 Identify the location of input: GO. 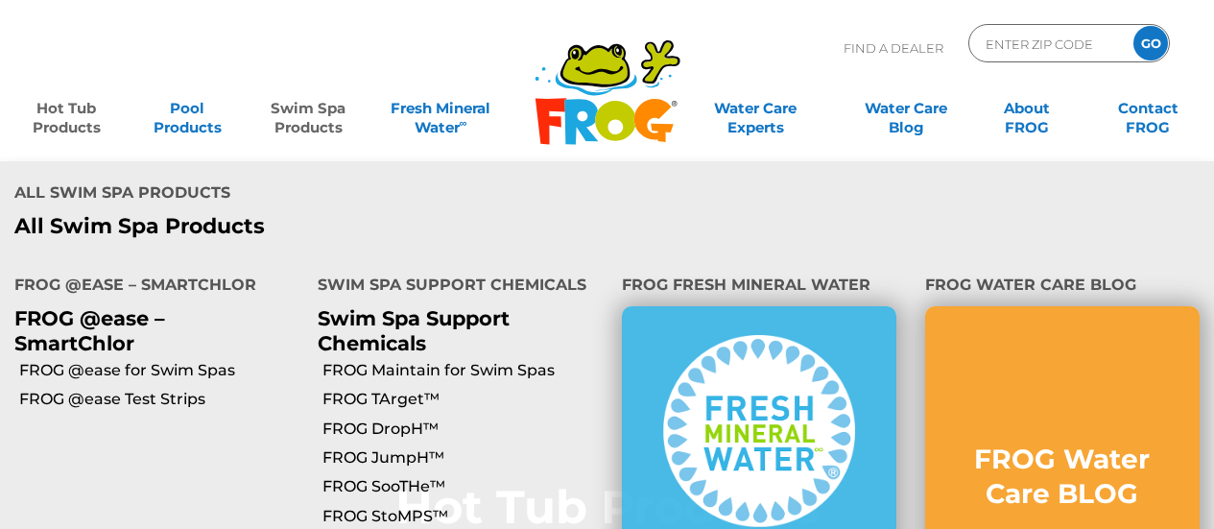
(1151, 43).